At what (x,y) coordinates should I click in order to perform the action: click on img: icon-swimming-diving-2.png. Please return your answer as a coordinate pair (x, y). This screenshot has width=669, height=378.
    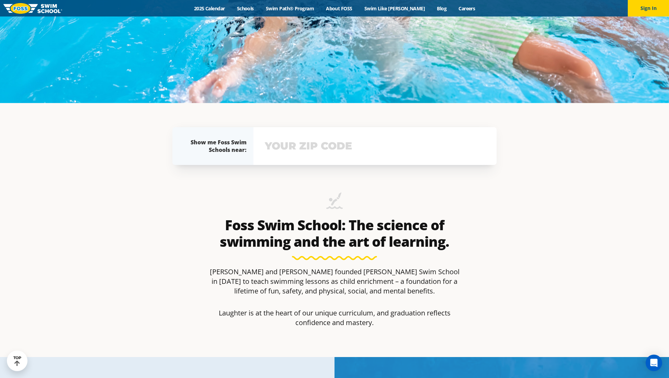
    Looking at the image, I should click on (335, 203).